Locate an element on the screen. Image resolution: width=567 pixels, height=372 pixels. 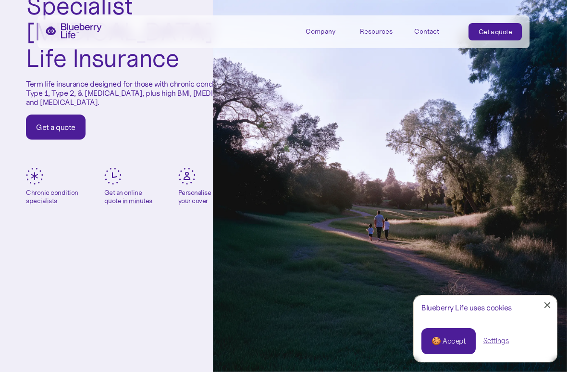
a: home is located at coordinates (74, 31).